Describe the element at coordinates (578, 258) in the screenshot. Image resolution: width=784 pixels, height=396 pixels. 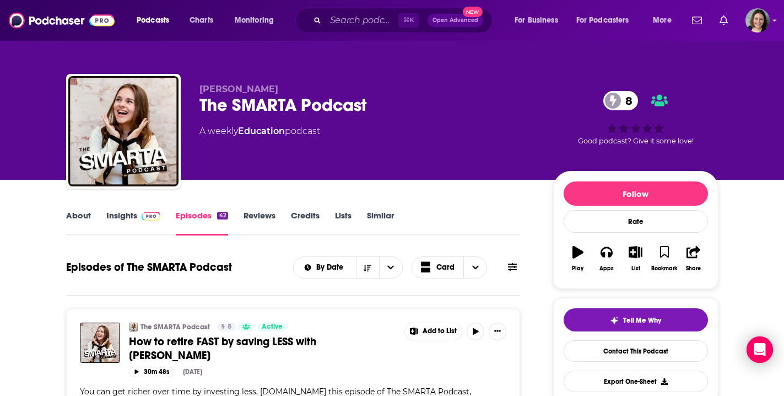
I see `button: Play` at that location.